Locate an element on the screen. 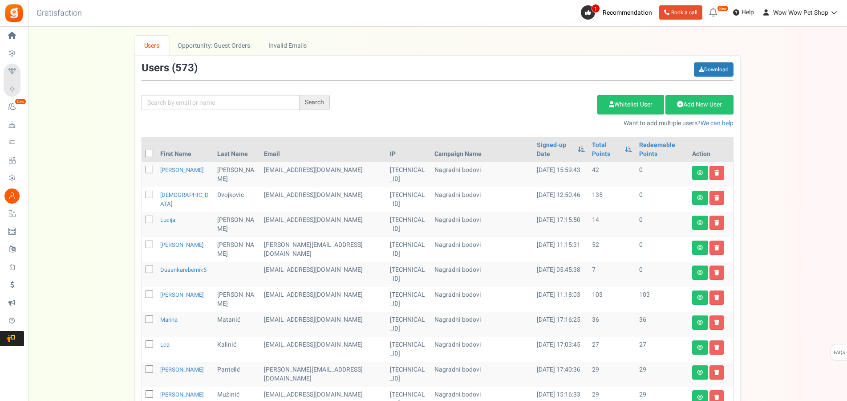 The image size is (847, 401). span: FAQs is located at coordinates (839, 353).